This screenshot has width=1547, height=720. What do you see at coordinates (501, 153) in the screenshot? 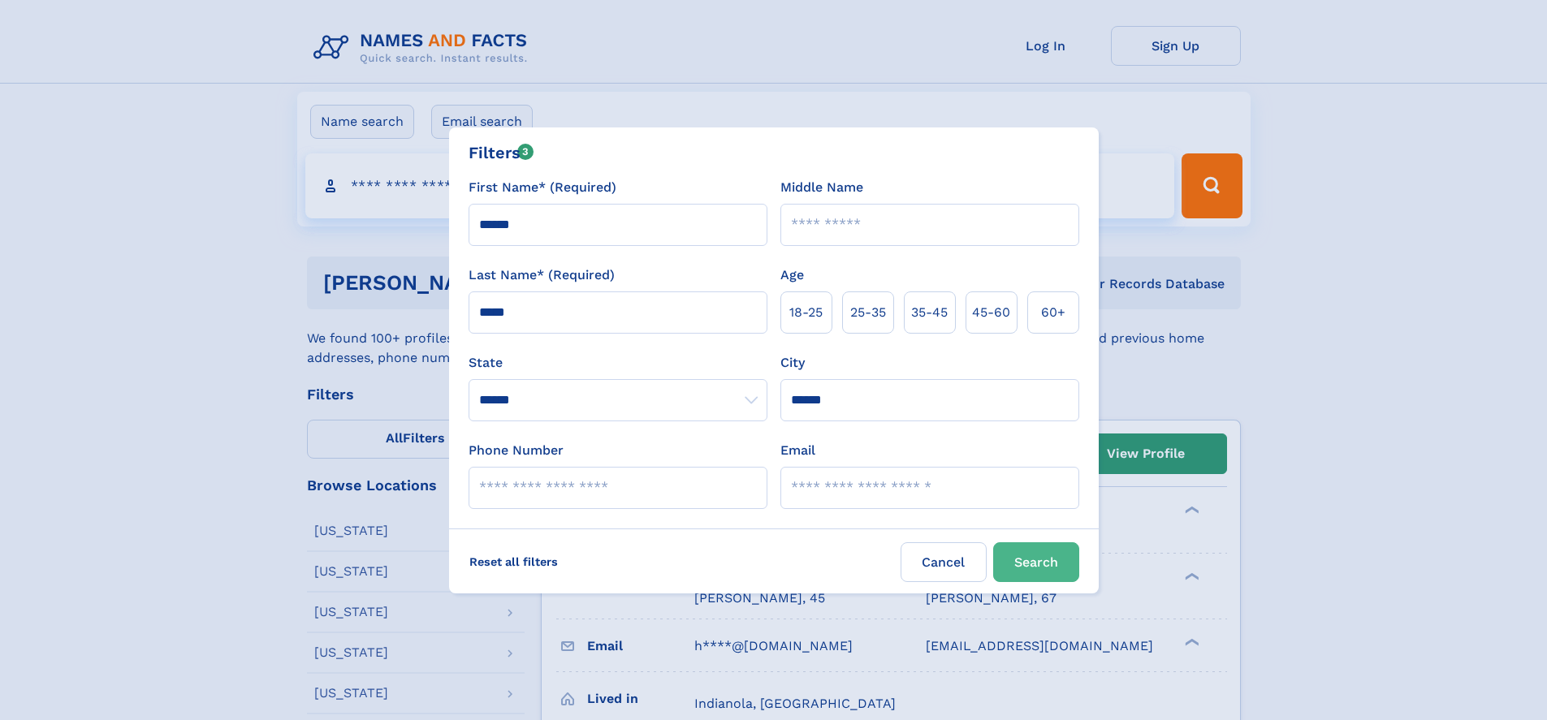
I see `div: Filters` at bounding box center [501, 153].